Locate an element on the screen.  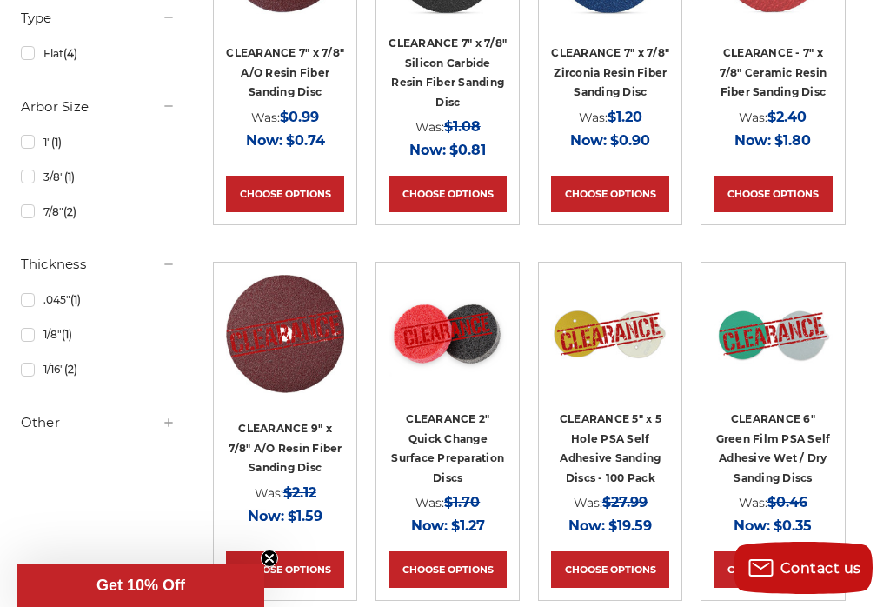
span: $1.20 is located at coordinates (625, 117).